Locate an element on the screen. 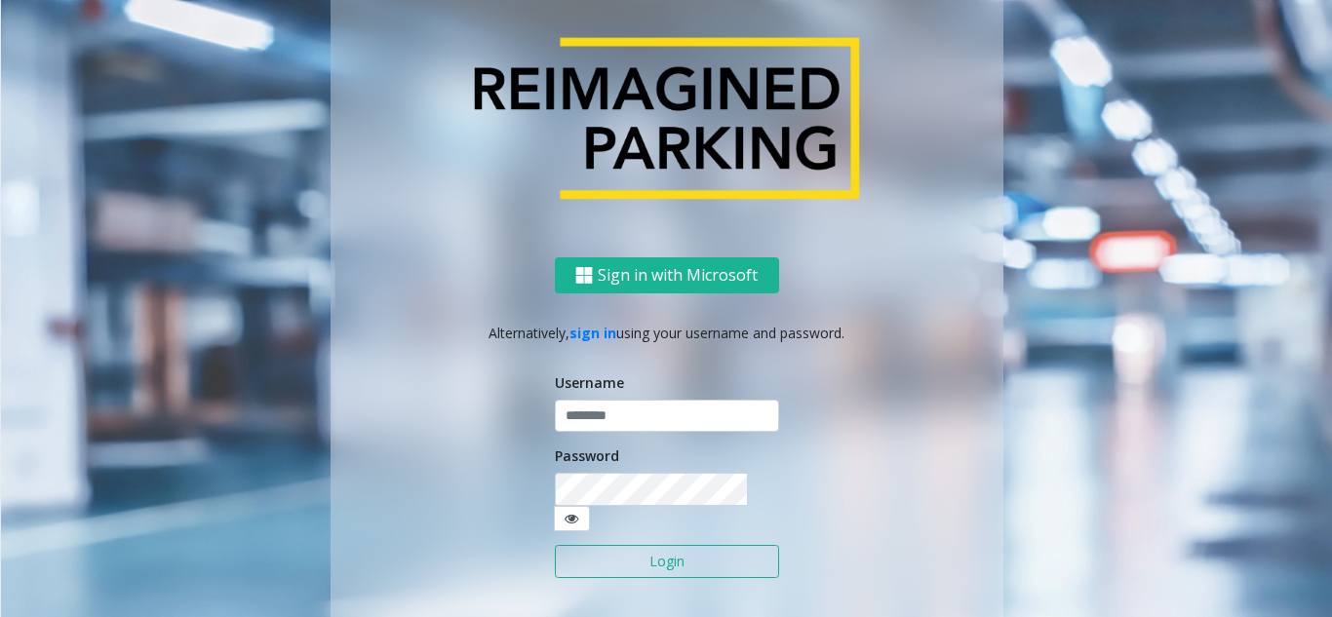  label: Password is located at coordinates (587, 455).